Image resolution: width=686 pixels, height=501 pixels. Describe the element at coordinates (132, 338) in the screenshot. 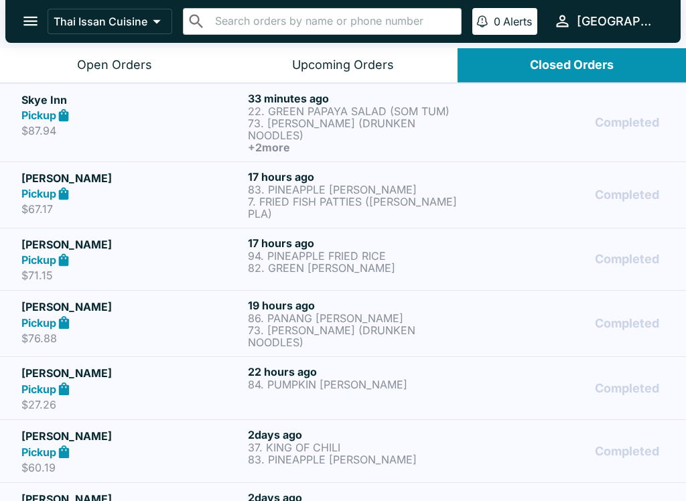

I see `p: $76.88` at that location.